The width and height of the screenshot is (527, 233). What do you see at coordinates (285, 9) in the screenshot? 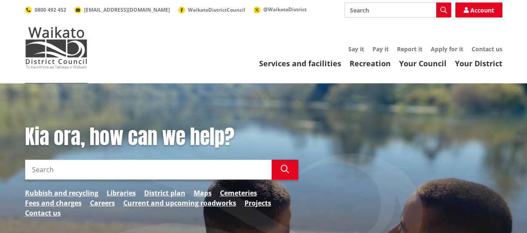
I see `span: @WaikatoDistrict` at bounding box center [285, 9].